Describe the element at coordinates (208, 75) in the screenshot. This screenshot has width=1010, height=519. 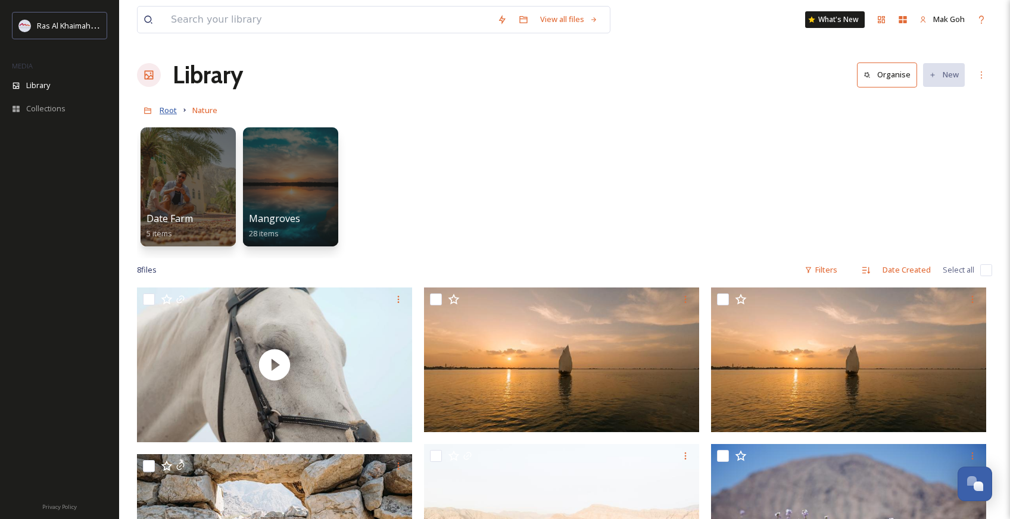
I see `a: Library` at that location.